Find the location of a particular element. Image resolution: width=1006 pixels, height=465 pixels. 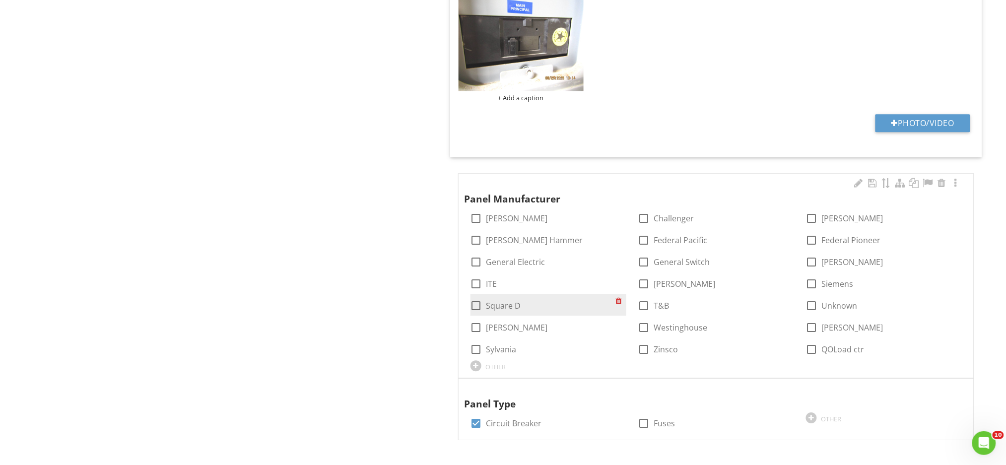

label: Sylvania is located at coordinates (502, 350).